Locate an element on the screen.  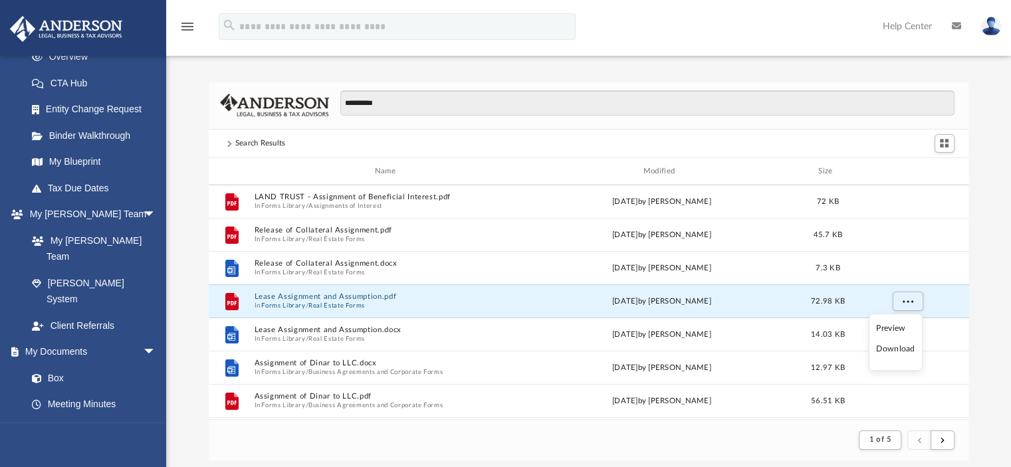
div: Size is located at coordinates (827, 171).